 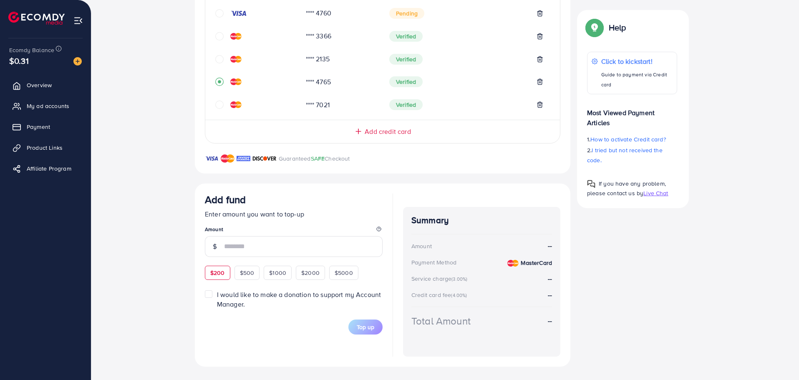 I want to click on a: Affiliate Program, so click(x=45, y=169).